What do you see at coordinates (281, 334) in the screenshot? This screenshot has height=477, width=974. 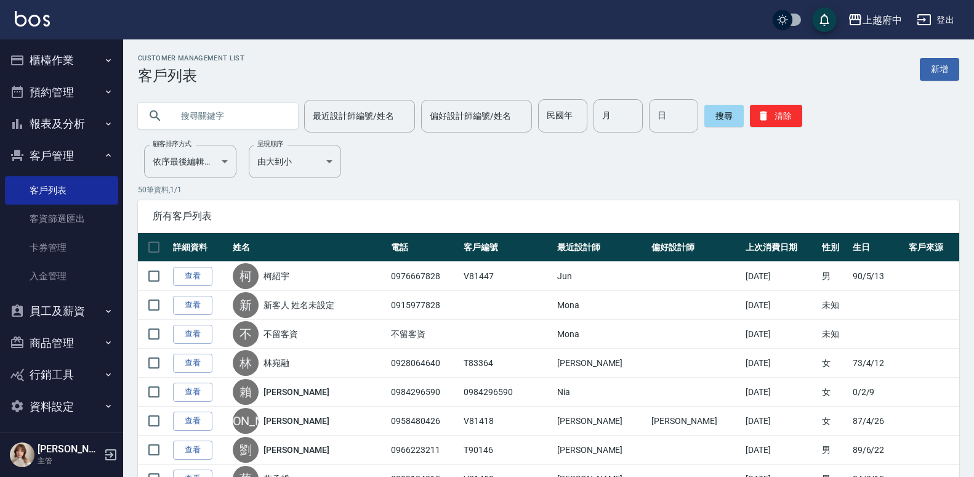 I see `a: 不留客資` at bounding box center [281, 334].